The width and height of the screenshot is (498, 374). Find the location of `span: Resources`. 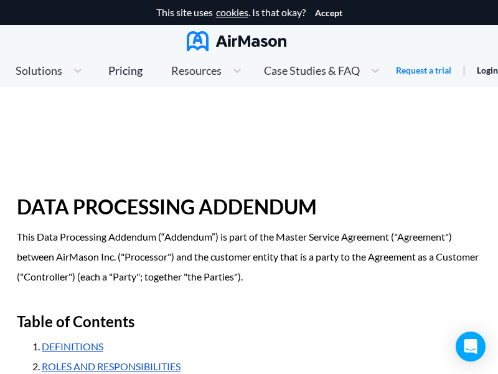

span: Resources is located at coordinates (196, 70).